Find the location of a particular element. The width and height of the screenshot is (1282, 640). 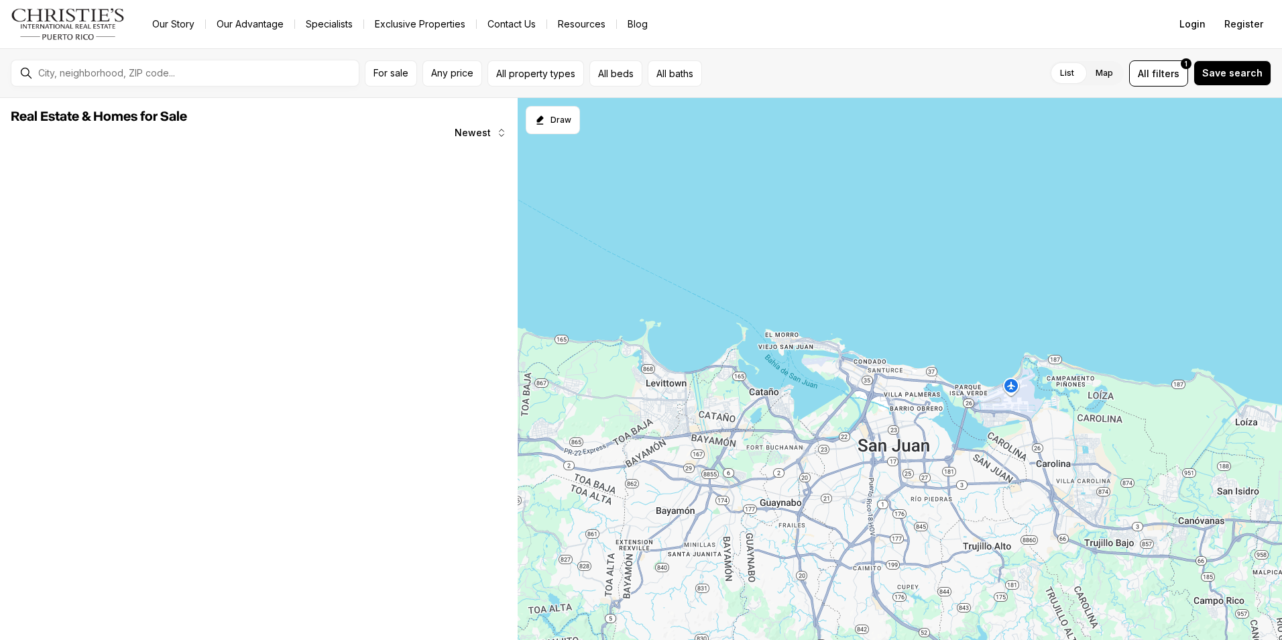

button: All property types is located at coordinates (536, 73).